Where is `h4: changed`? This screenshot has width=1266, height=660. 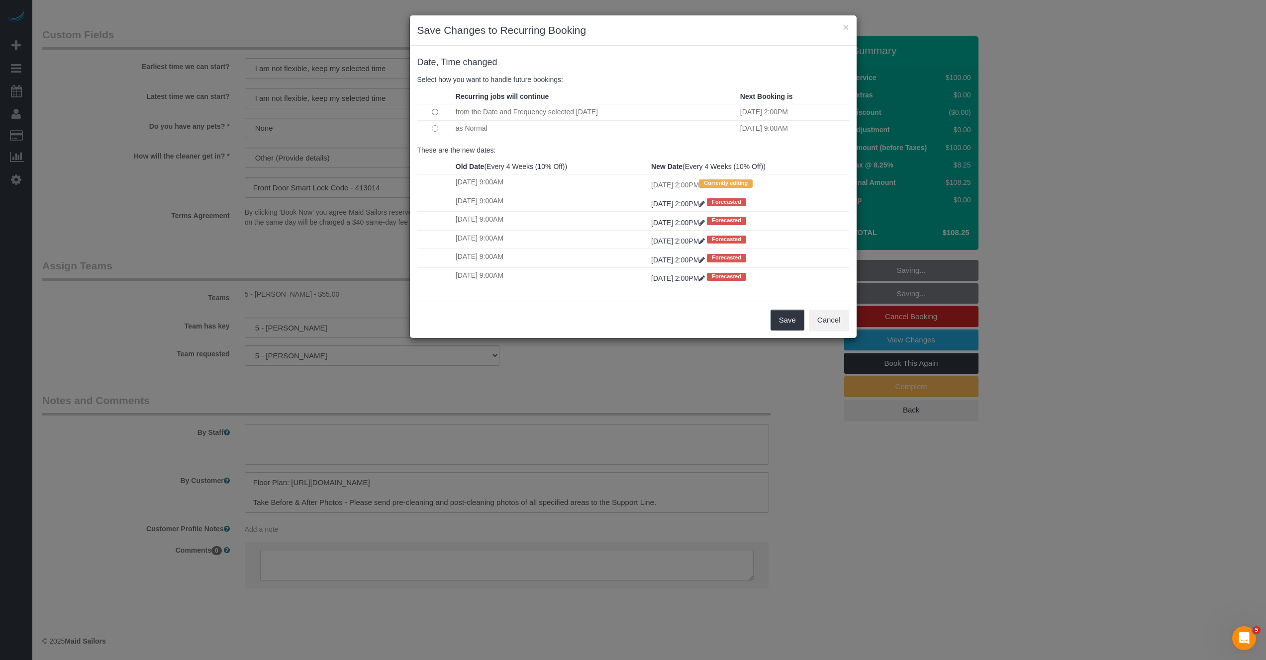
h4: changed is located at coordinates (633, 63).